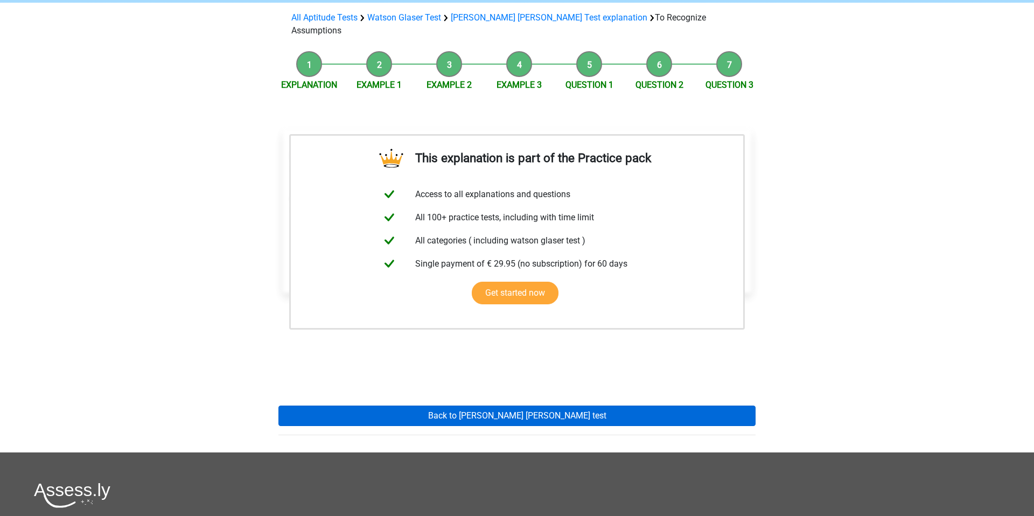 The height and width of the screenshot is (516, 1034). I want to click on a: Get started now, so click(515, 293).